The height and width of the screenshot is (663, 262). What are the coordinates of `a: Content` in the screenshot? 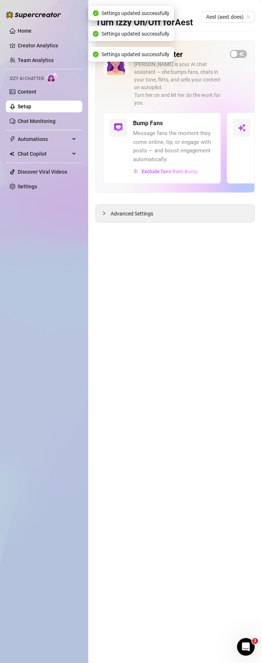 It's located at (27, 92).